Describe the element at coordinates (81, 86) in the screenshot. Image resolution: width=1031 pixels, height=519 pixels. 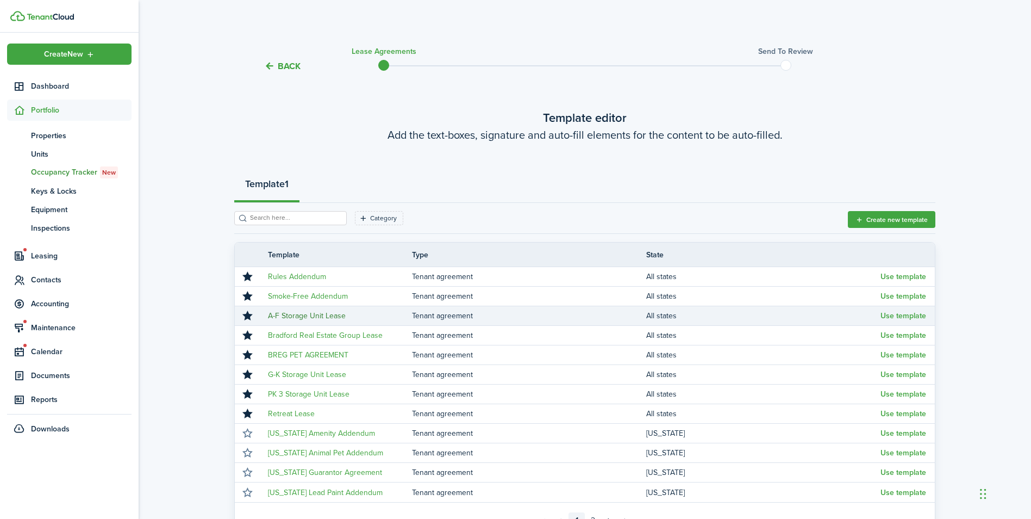
I see `span: Dashboard` at that location.